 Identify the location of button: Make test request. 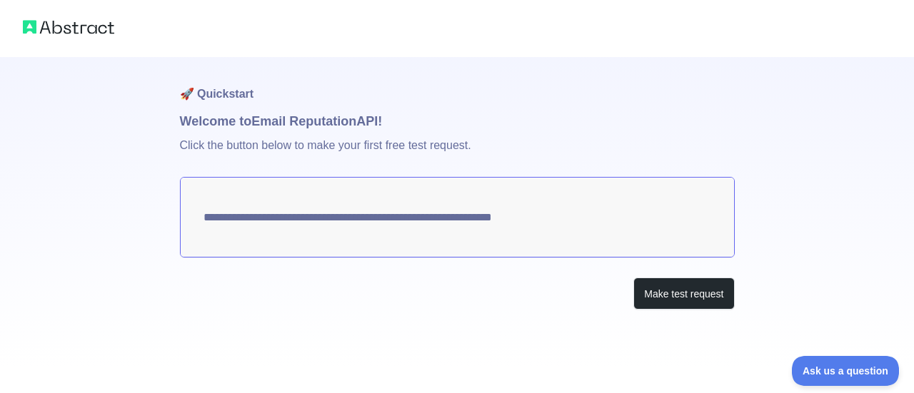
(683, 293).